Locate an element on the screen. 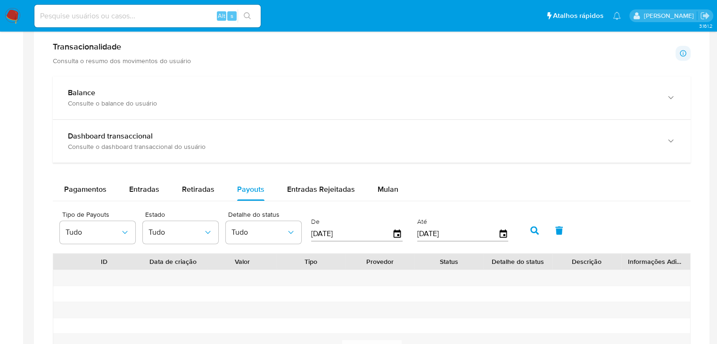  span: 3.161.2 is located at coordinates (706, 26).